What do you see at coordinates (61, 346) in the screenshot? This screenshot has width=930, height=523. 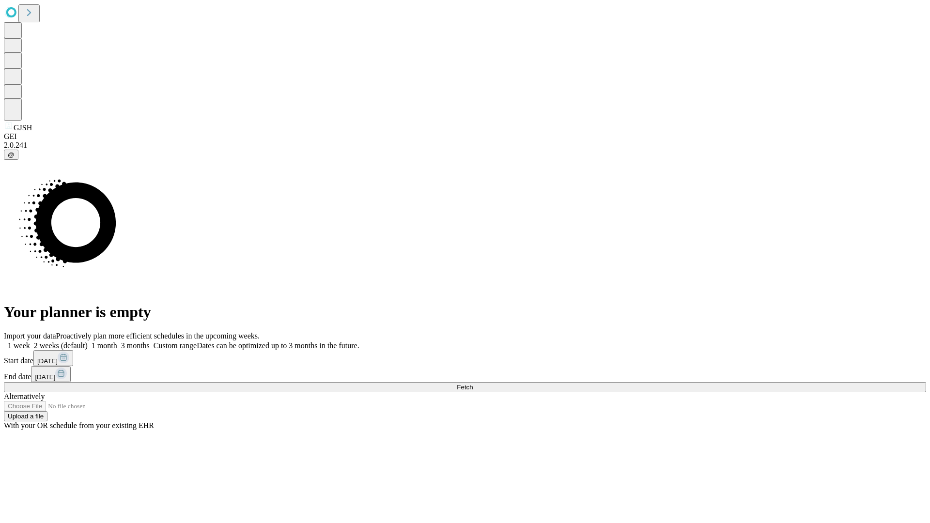 I see `span: 2 weeks (default)` at bounding box center [61, 346].